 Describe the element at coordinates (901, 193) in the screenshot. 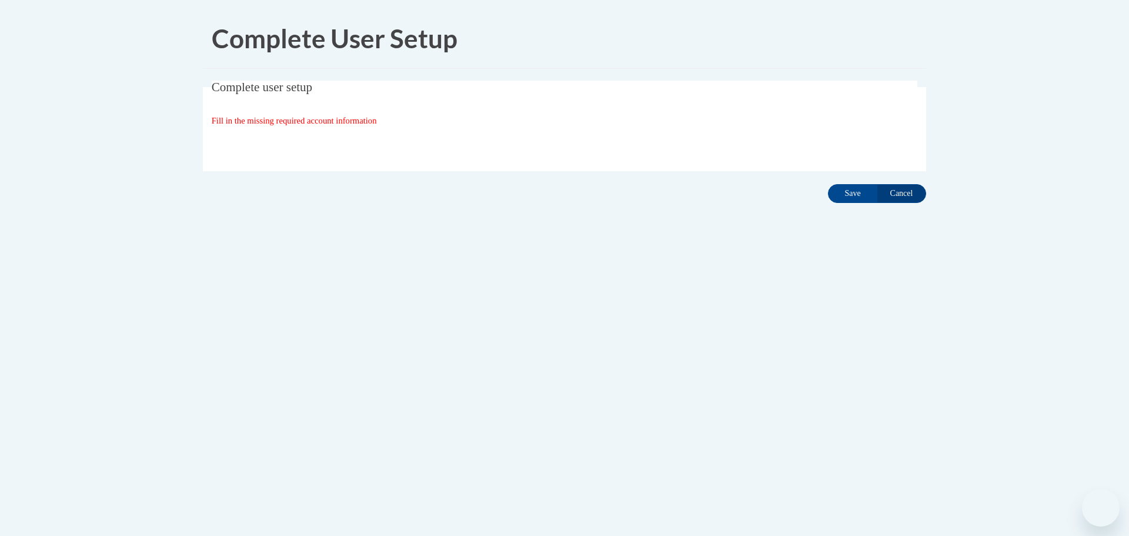

I see `input: Cancel` at that location.